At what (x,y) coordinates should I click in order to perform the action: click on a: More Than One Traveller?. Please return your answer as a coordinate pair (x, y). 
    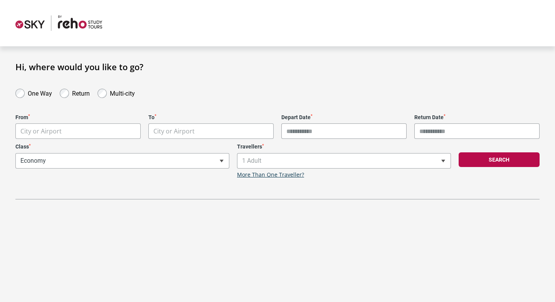
    Looking at the image, I should click on (271, 175).